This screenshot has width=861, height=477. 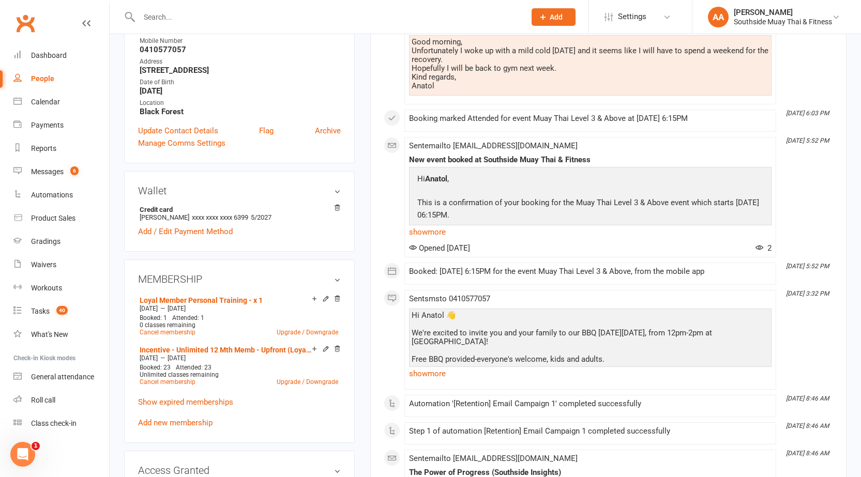 What do you see at coordinates (61, 311) in the screenshot?
I see `a: Tasks 40` at bounding box center [61, 311].